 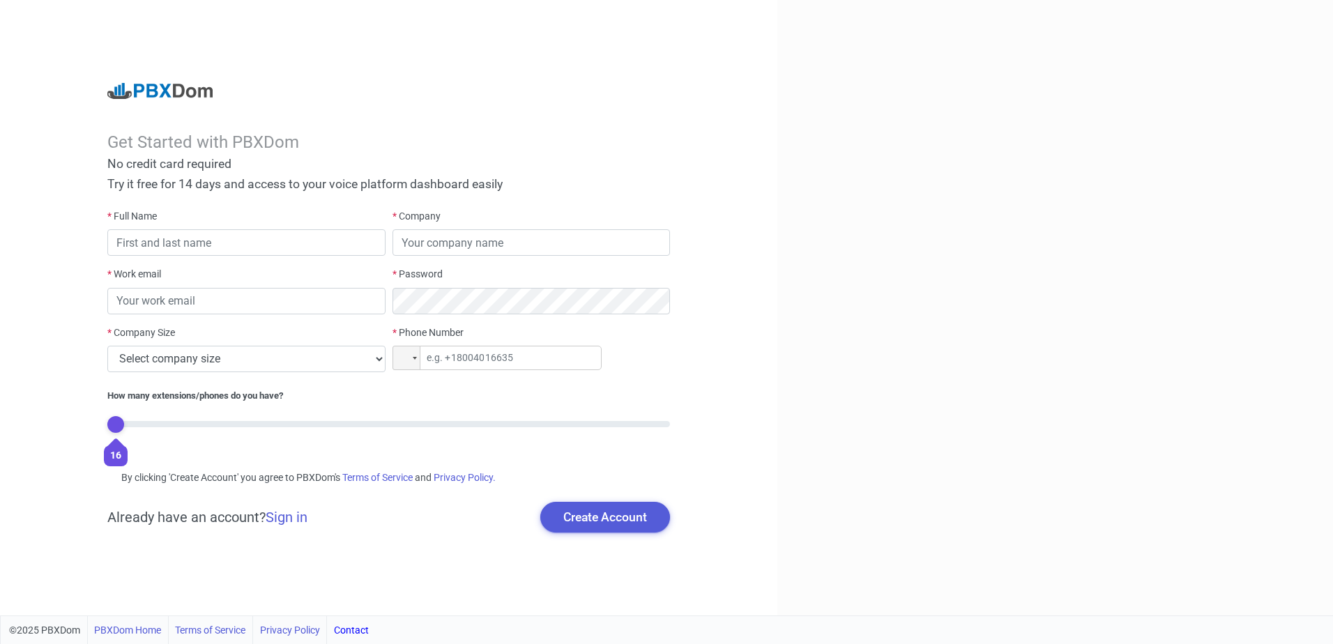 What do you see at coordinates (141, 333) in the screenshot?
I see `label: Company Size` at bounding box center [141, 333].